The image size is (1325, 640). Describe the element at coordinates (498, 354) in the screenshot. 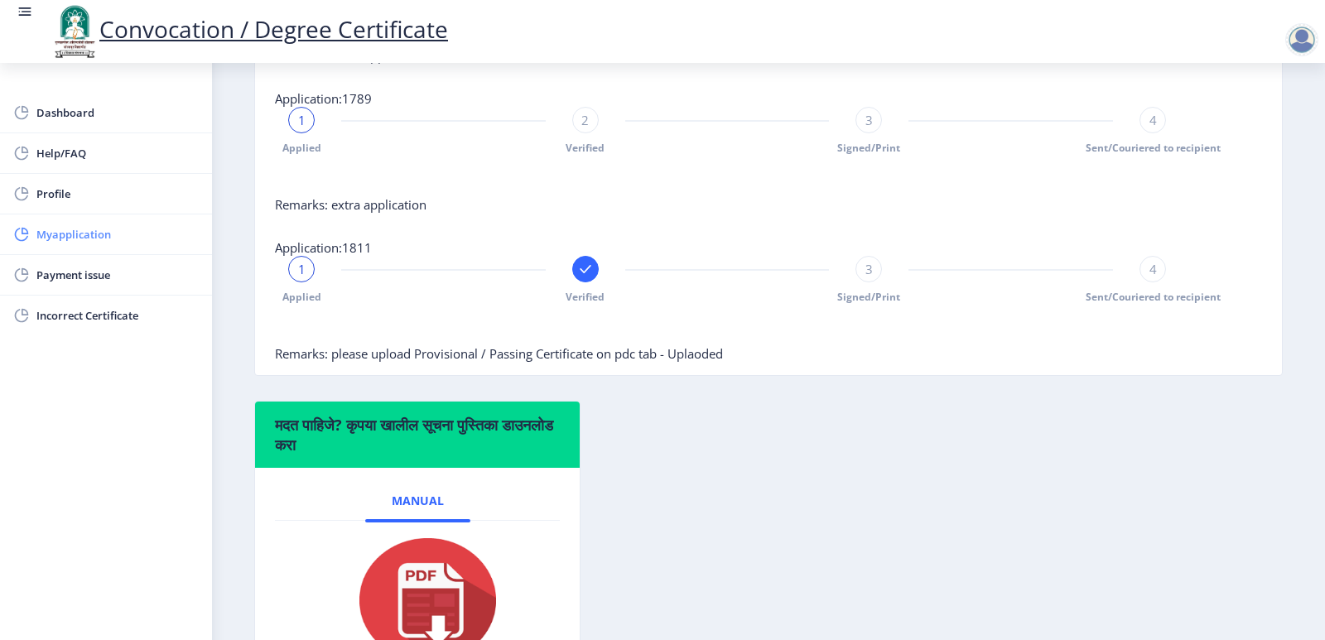

I see `span: Remarks: please upload Provisional / Passing Certificate on pdc tab - Uplaoded` at that location.